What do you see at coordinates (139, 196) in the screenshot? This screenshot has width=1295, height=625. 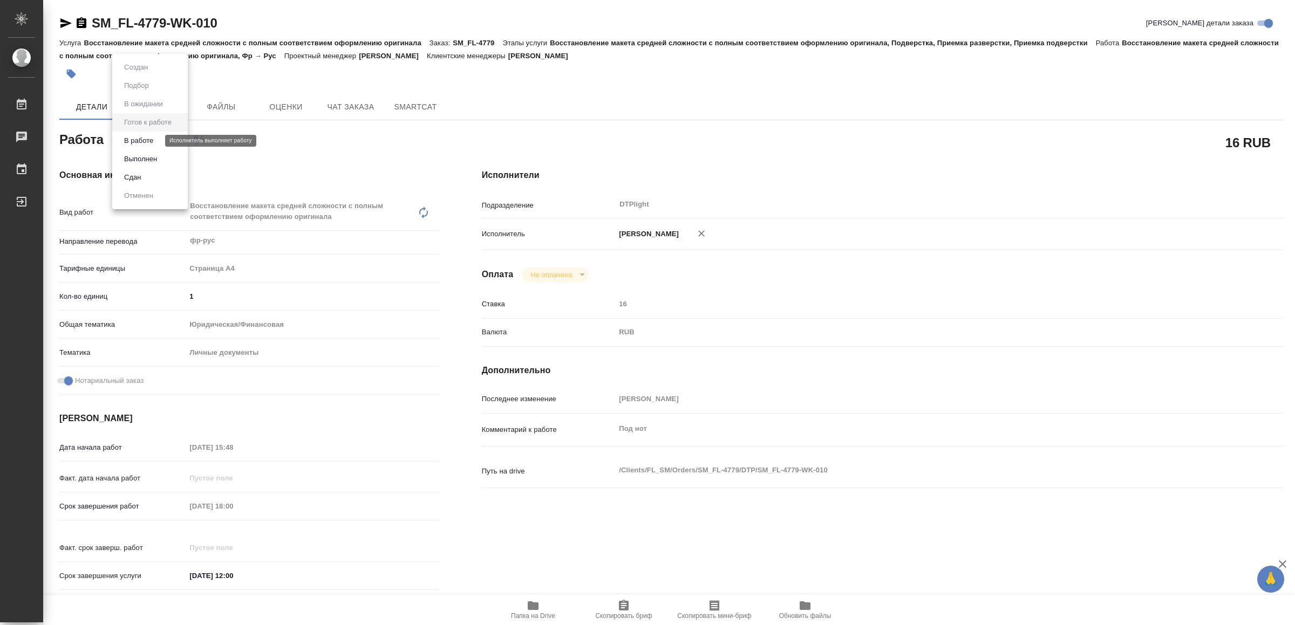 I see `button: Отменен` at bounding box center [139, 196].